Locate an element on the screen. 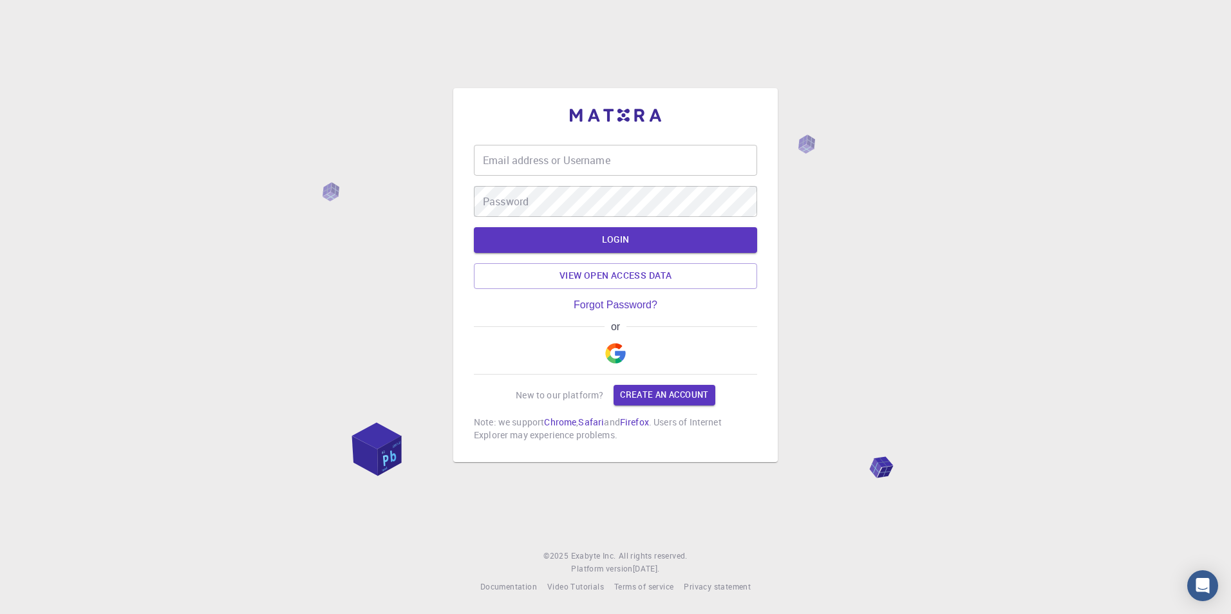  span: © 2025 is located at coordinates (557, 556).